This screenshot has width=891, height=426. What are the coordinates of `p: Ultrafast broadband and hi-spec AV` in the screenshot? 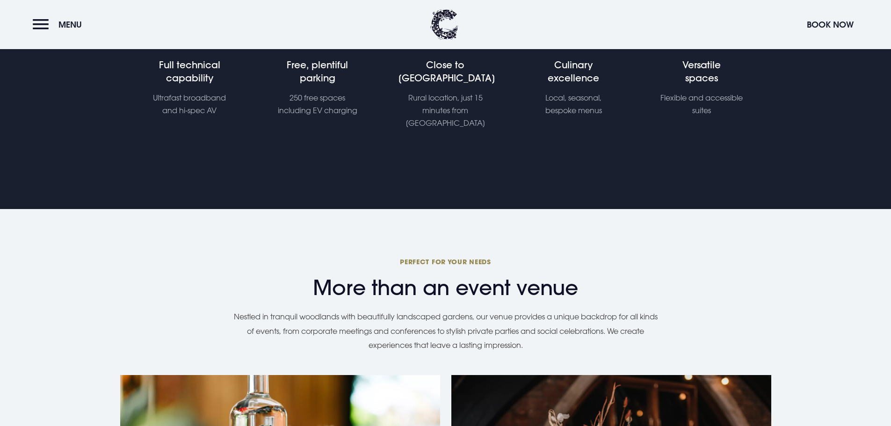 It's located at (190, 104).